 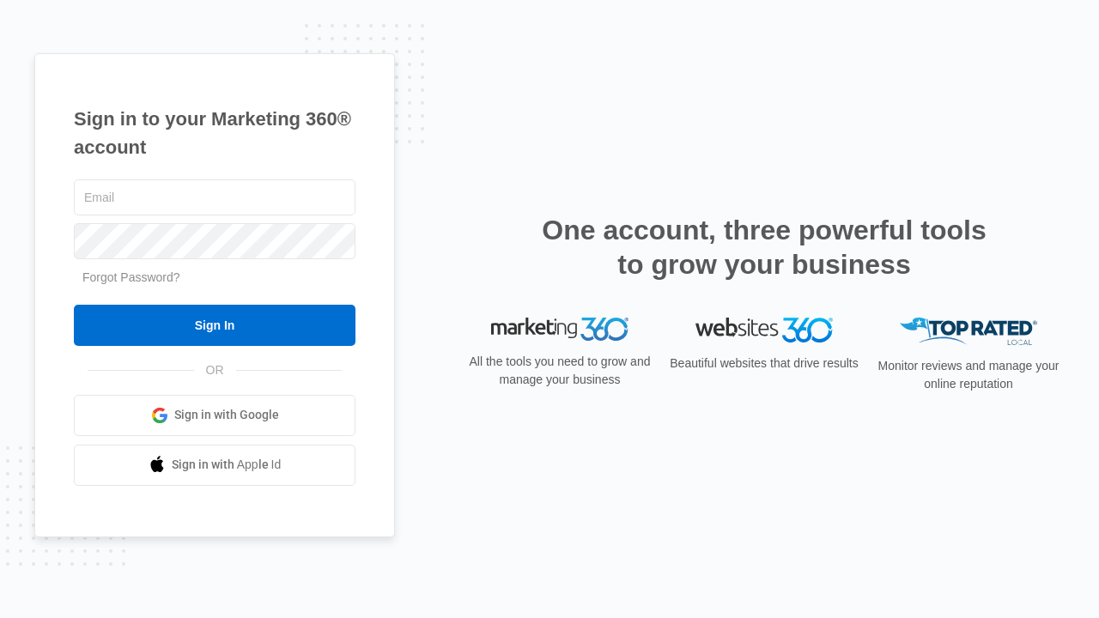 What do you see at coordinates (215, 465) in the screenshot?
I see `a: Sign in with Apple Id` at bounding box center [215, 465].